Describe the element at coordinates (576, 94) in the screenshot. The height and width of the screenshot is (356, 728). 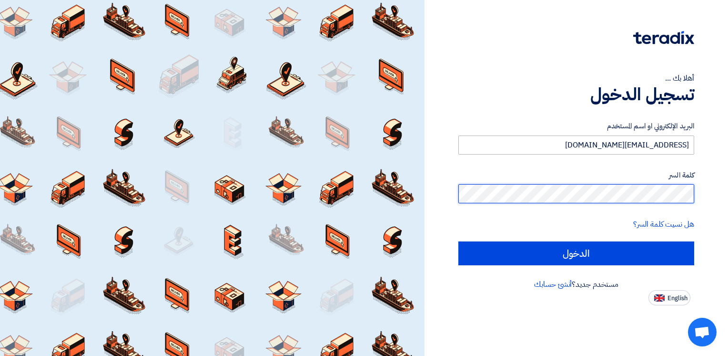
I see `h1: تسجيل الدخول` at that location.